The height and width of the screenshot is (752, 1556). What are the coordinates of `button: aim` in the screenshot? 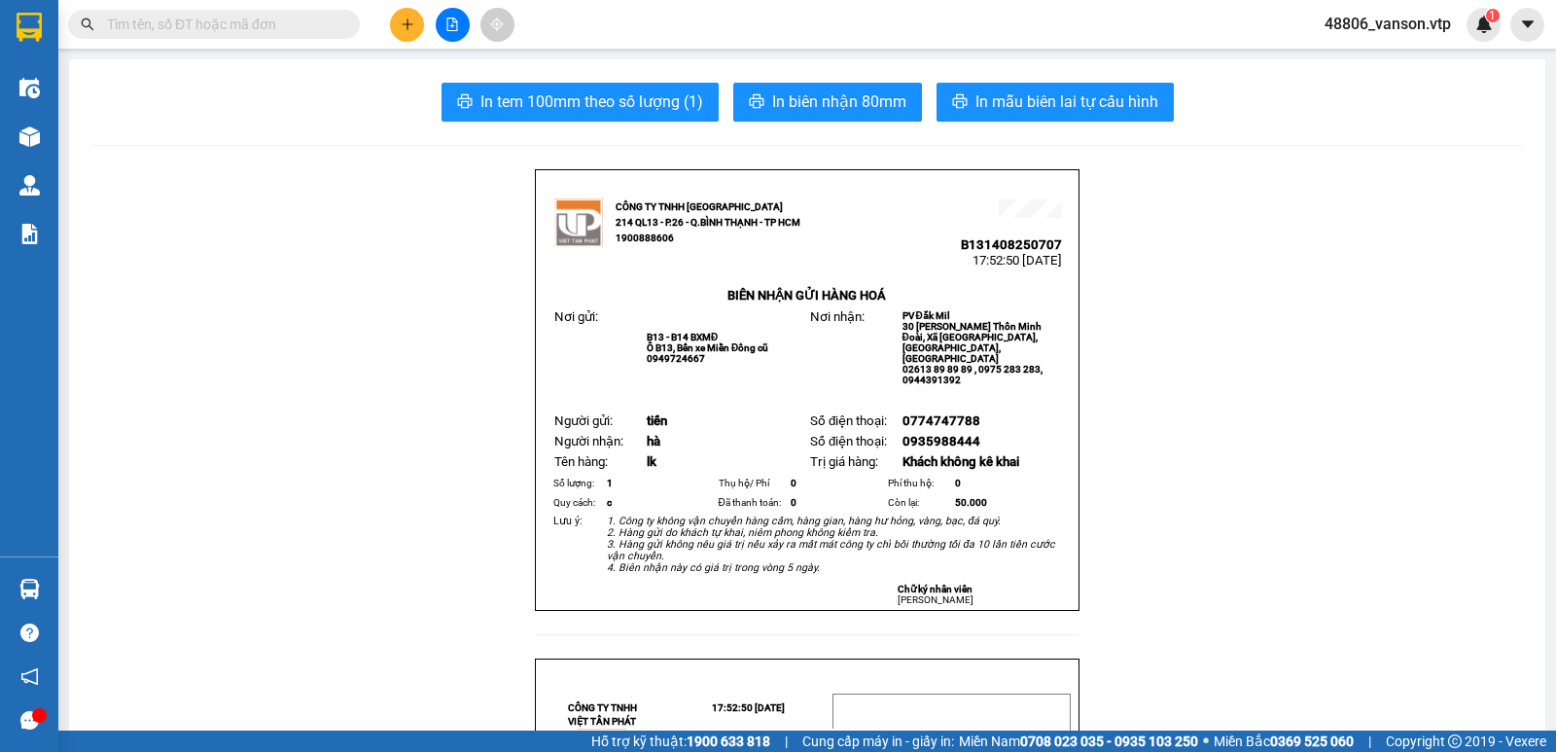 It's located at (497, 24).